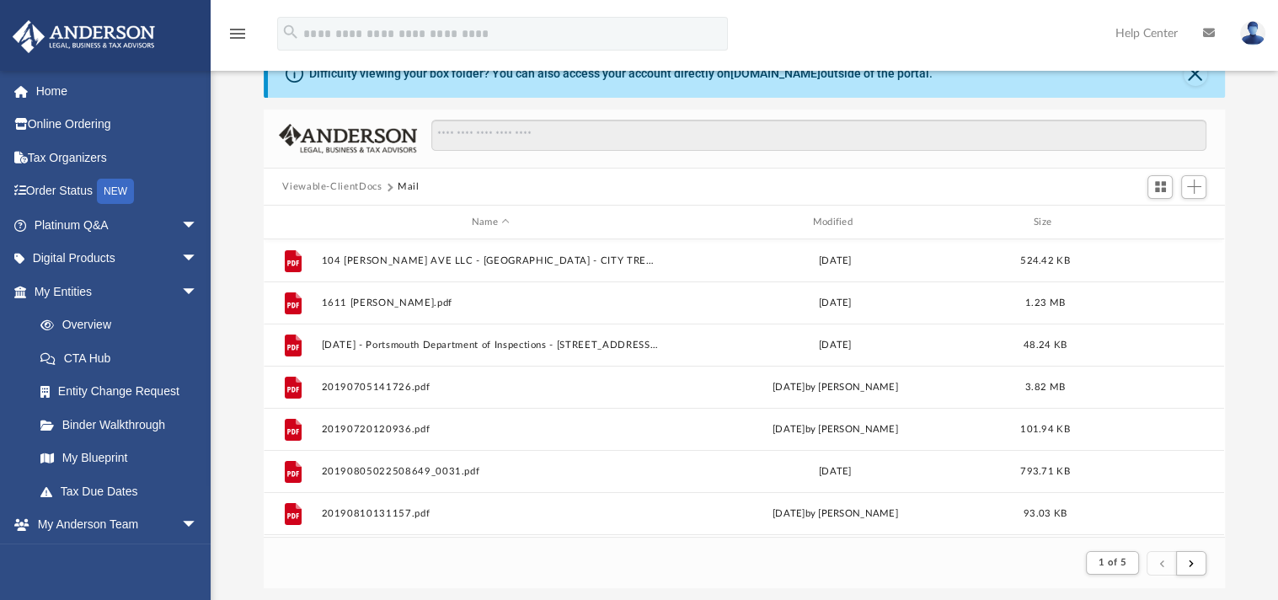  What do you see at coordinates (835, 222) in the screenshot?
I see `div: Modified` at bounding box center [835, 222].